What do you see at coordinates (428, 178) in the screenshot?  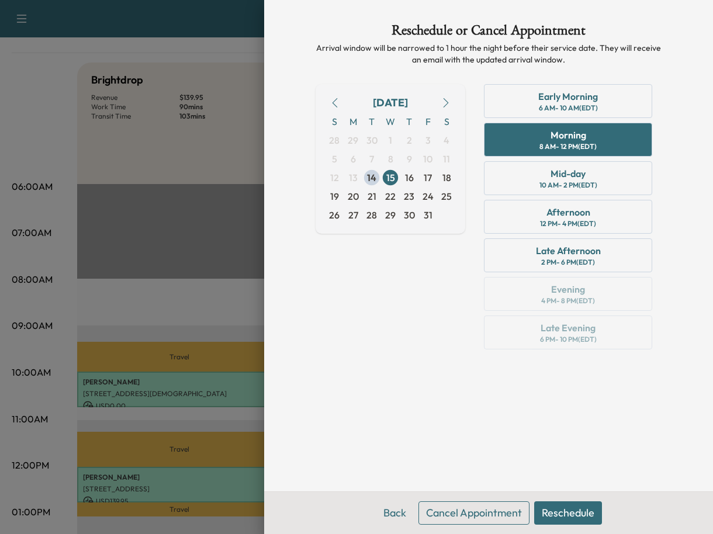 I see `span: 17` at bounding box center [428, 178].